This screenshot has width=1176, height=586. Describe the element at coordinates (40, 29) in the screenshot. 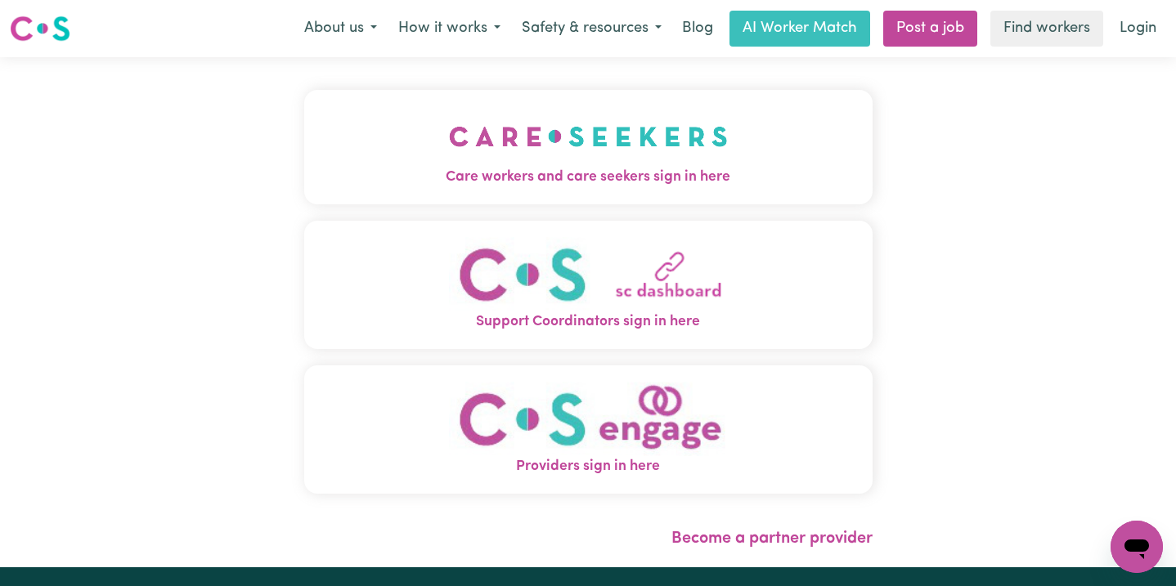

I see `img: Careseekers logo` at that location.